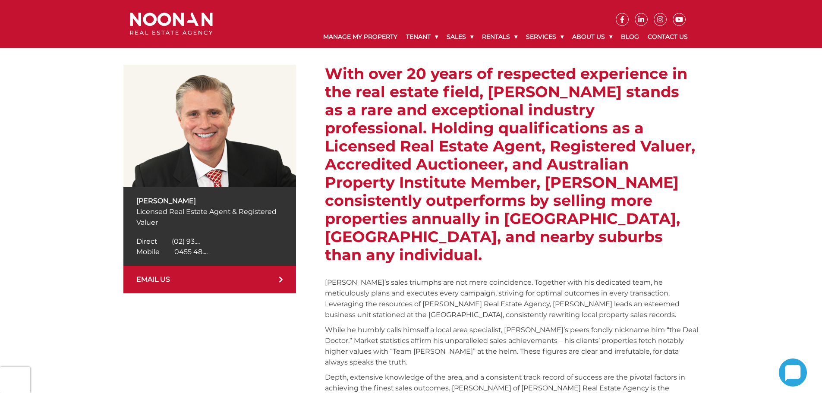 The width and height of the screenshot is (822, 393). What do you see at coordinates (460, 37) in the screenshot?
I see `a: Sales` at bounding box center [460, 37].